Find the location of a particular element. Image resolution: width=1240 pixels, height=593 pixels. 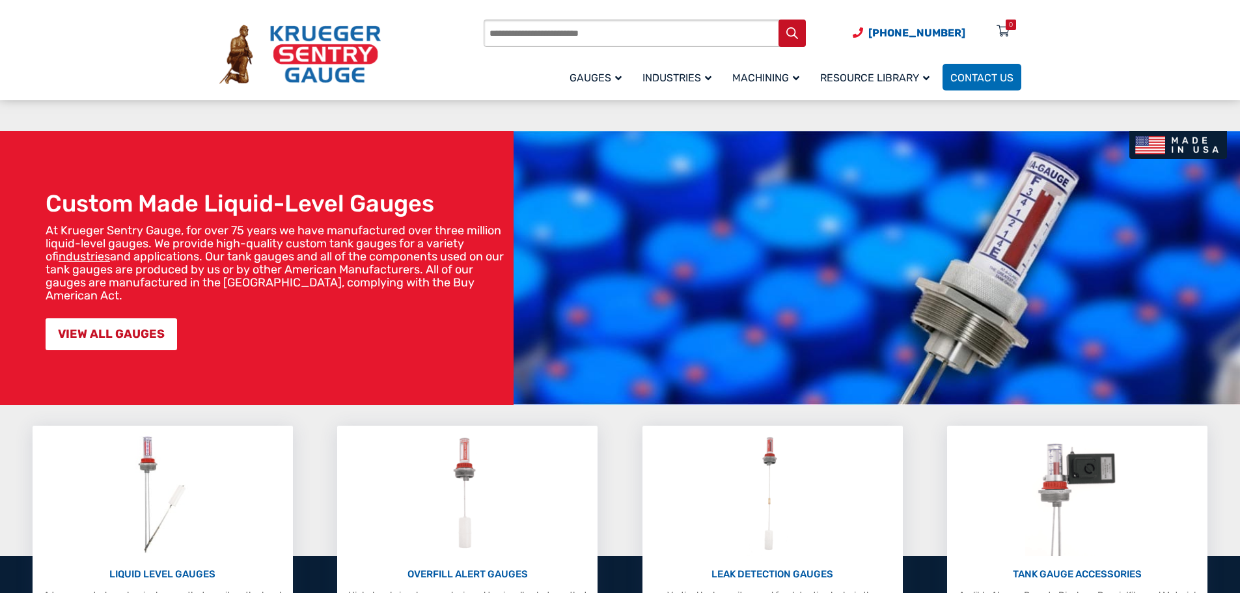

a: Machining is located at coordinates (768, 77).